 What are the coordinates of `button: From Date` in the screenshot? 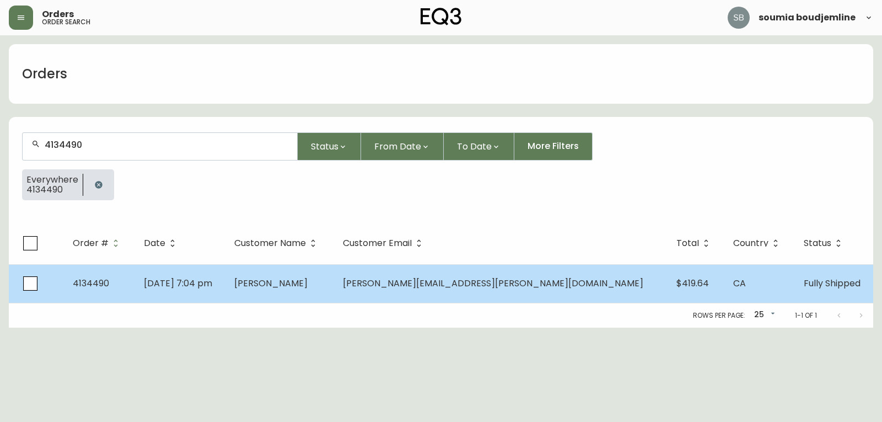 It's located at (402, 146).